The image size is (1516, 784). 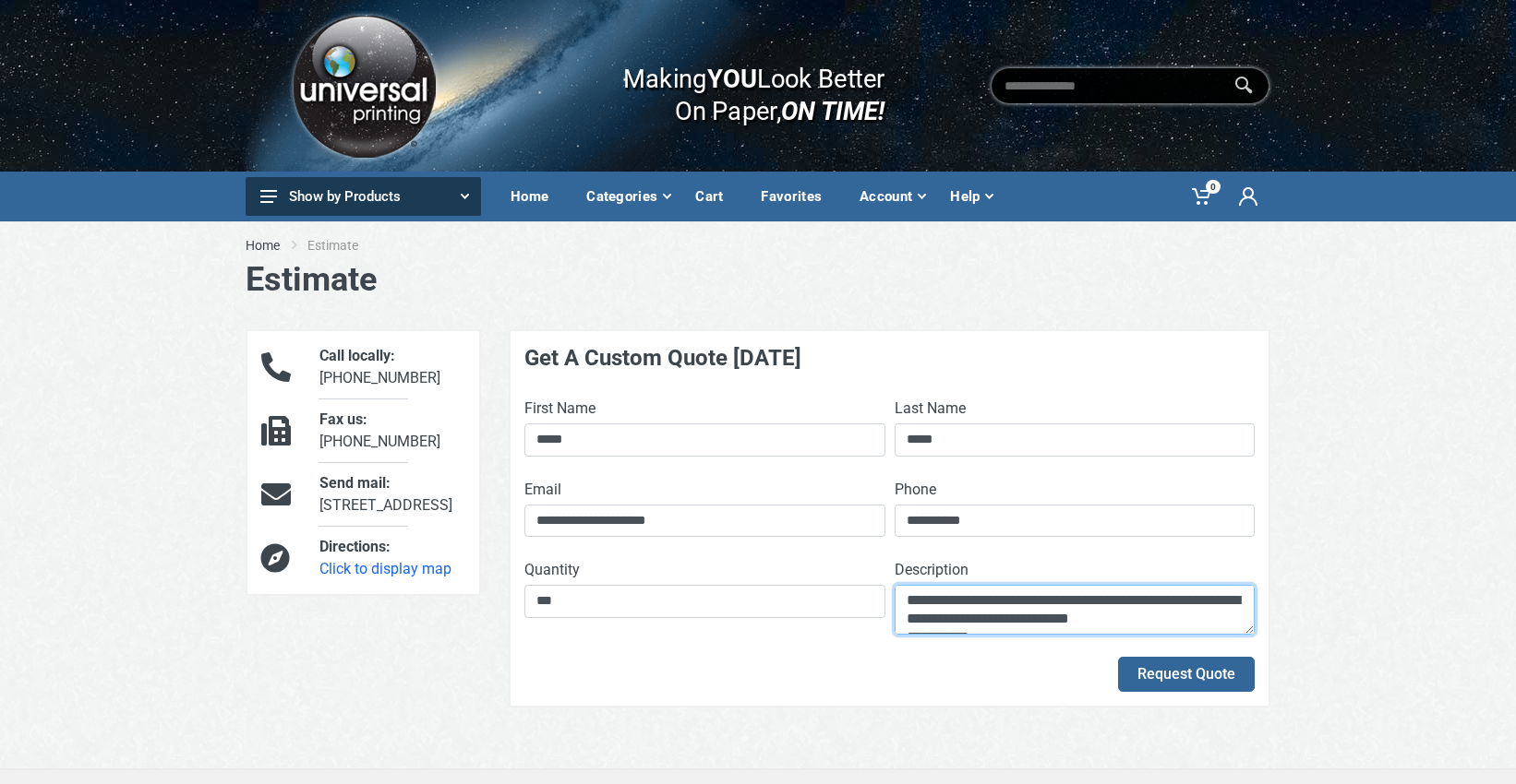 I want to click on span: Send mail:, so click(x=354, y=483).